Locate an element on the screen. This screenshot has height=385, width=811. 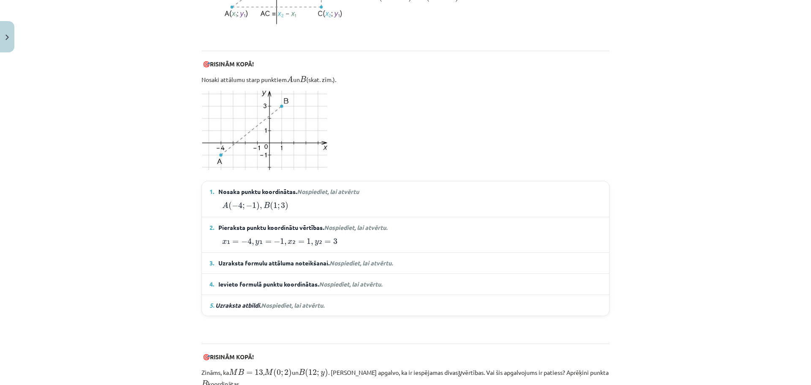
span: 3. is located at coordinates (211, 263).